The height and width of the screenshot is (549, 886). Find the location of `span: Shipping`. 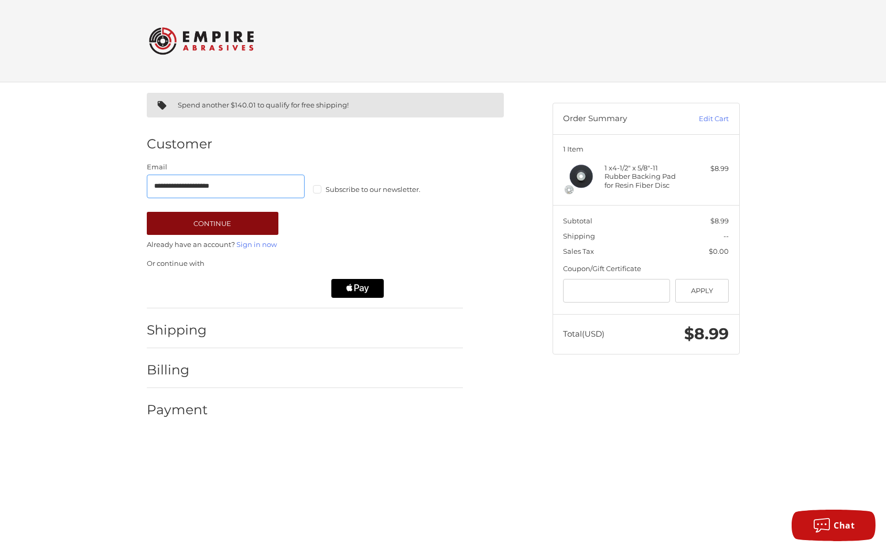

span: Shipping is located at coordinates (579, 236).